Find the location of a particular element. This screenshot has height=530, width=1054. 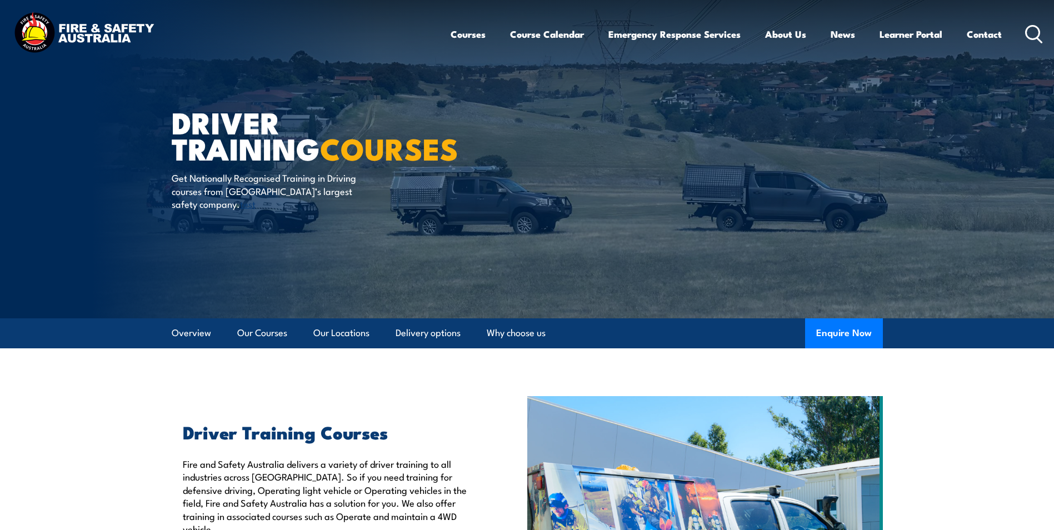

a: Contact is located at coordinates (984, 34).